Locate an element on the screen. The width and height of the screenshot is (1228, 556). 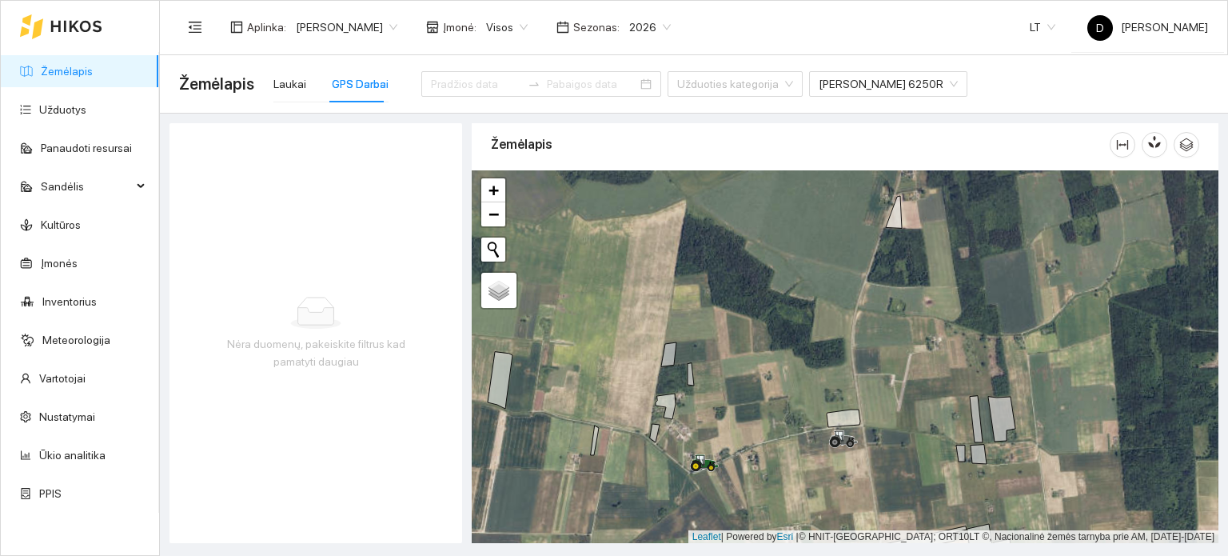
span: Sandėlis is located at coordinates (86, 186).